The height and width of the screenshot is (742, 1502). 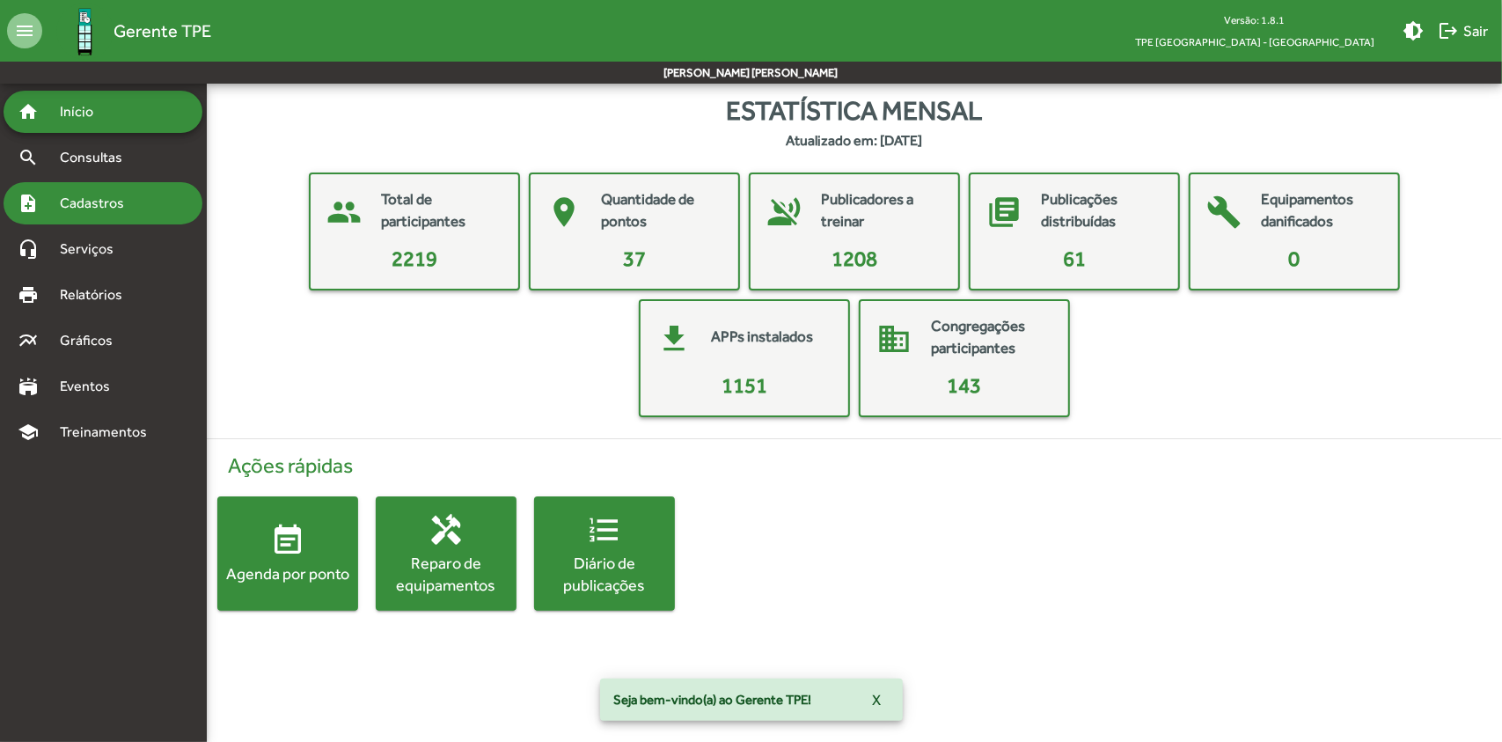 What do you see at coordinates (92, 340) in the screenshot?
I see `span: Gráficos` at bounding box center [92, 340].